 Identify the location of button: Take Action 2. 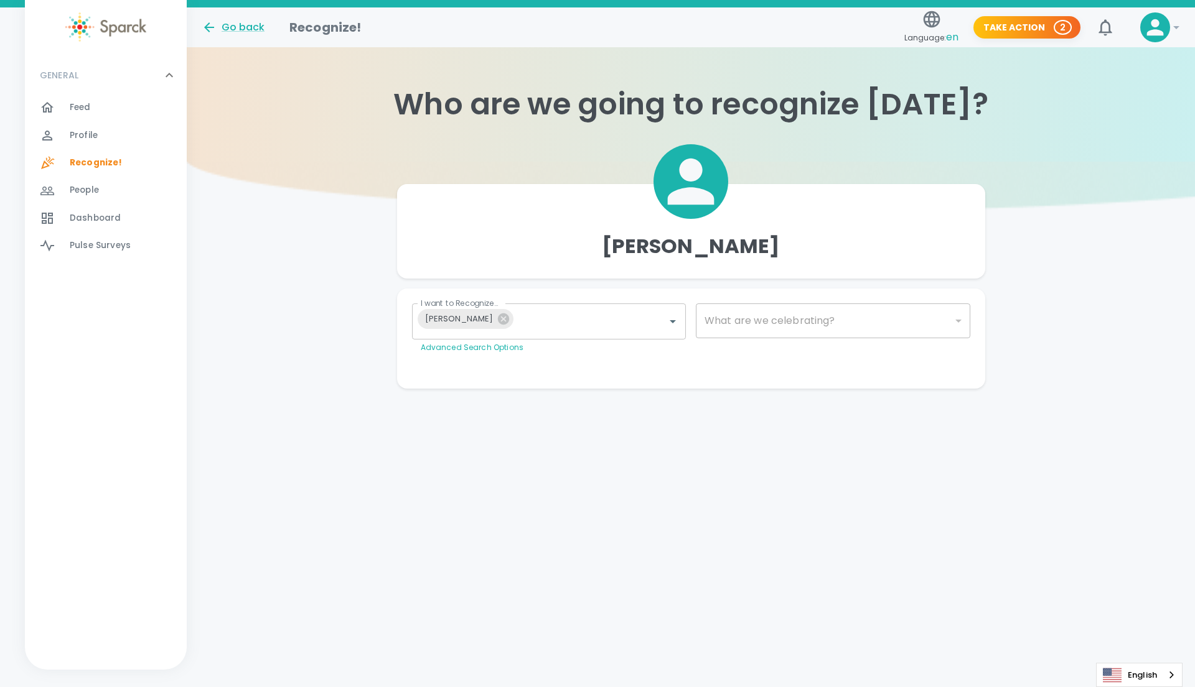
(1027, 27).